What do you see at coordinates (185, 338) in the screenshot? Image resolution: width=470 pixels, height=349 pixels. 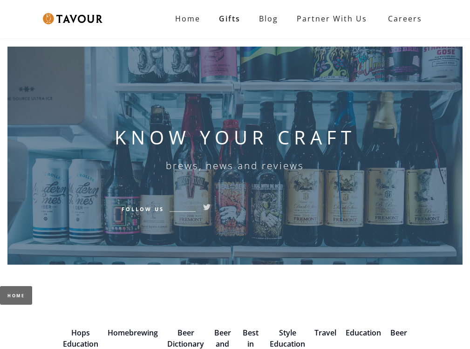 I see `a: Beer Dictionary` at bounding box center [185, 338].